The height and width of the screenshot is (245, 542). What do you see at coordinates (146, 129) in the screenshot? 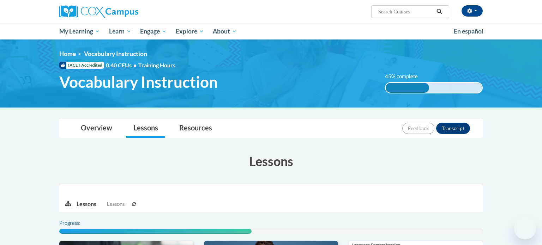
I see `a: Lessons` at bounding box center [146, 129].